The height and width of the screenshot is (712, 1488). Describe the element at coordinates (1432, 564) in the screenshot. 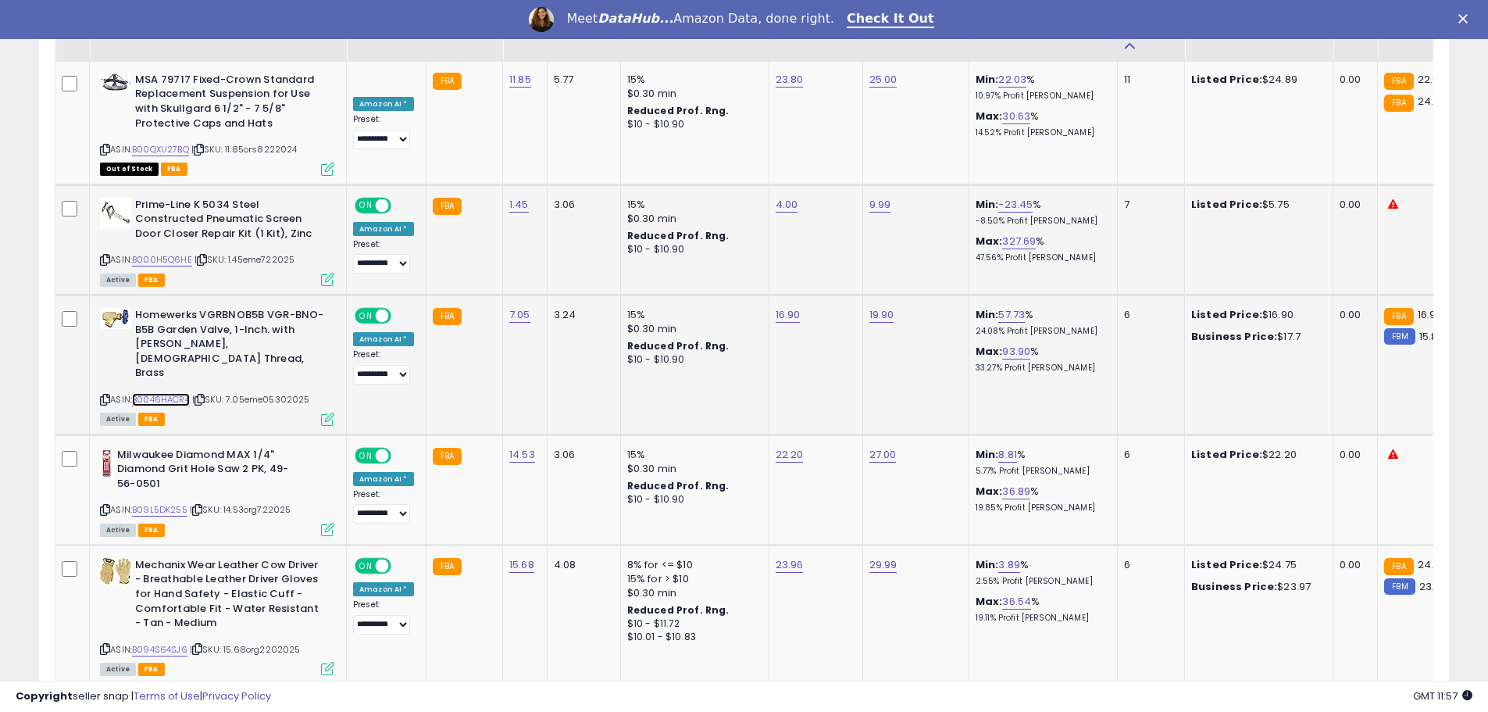

I see `span: 24.75` at that location.